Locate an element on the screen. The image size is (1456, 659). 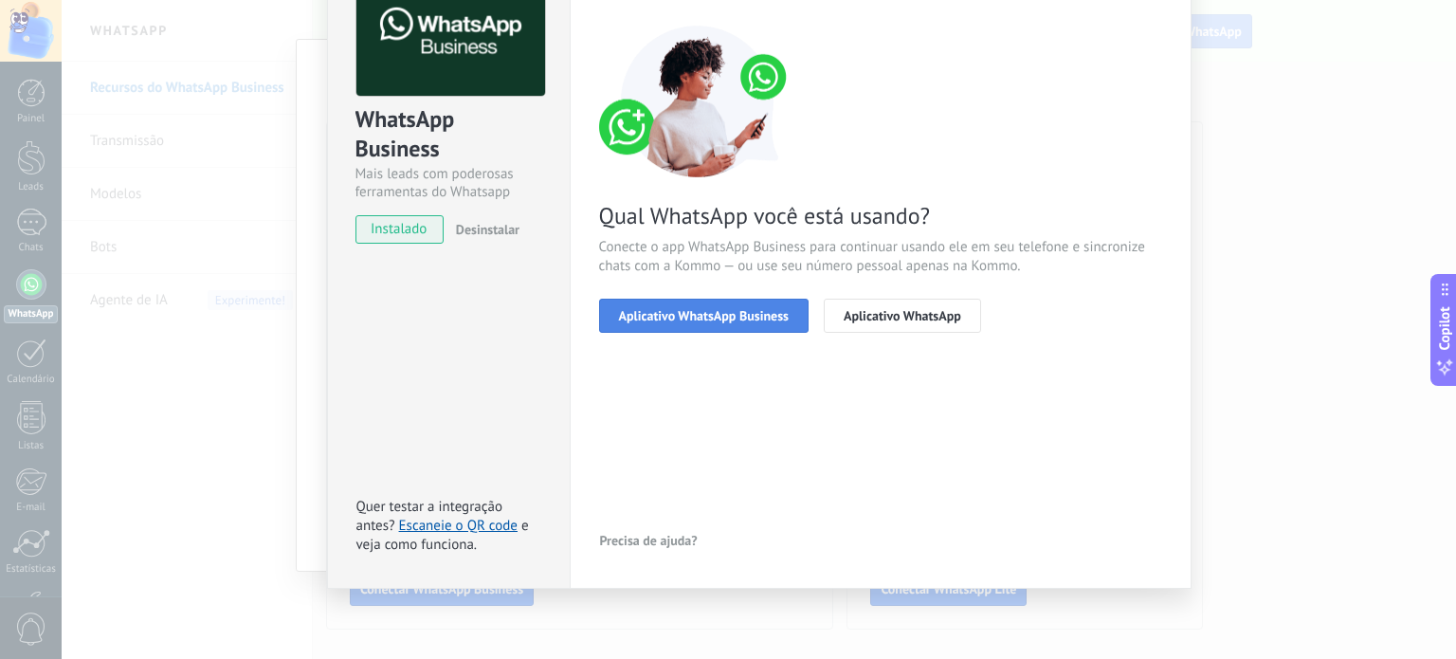
span: Aplicativo WhatsApp is located at coordinates (902, 316).